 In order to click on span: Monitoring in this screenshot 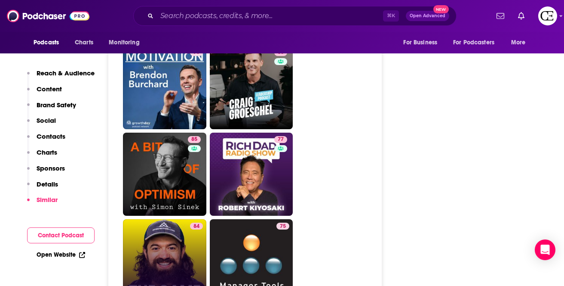, I will do `click(124, 43)`.